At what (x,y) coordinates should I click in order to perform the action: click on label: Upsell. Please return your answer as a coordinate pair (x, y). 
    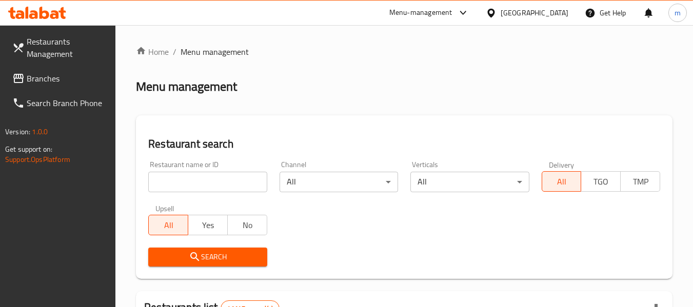
    Looking at the image, I should click on (165, 208).